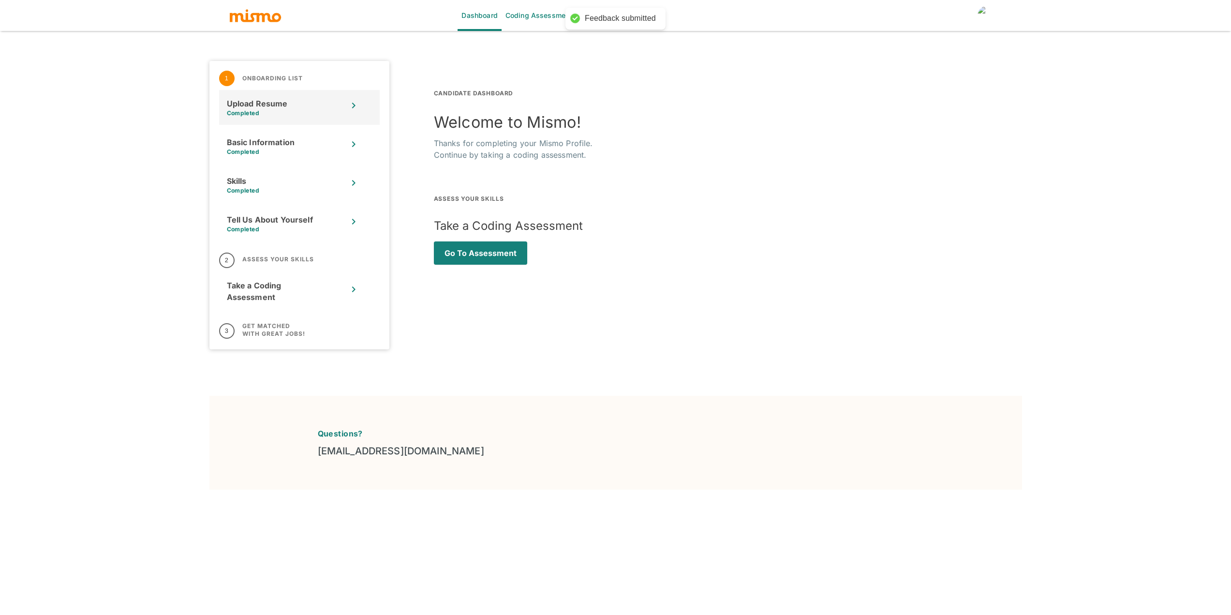  Describe the element at coordinates (274, 330) in the screenshot. I see `h6: Get Matched with Great Jobs!` at that location.